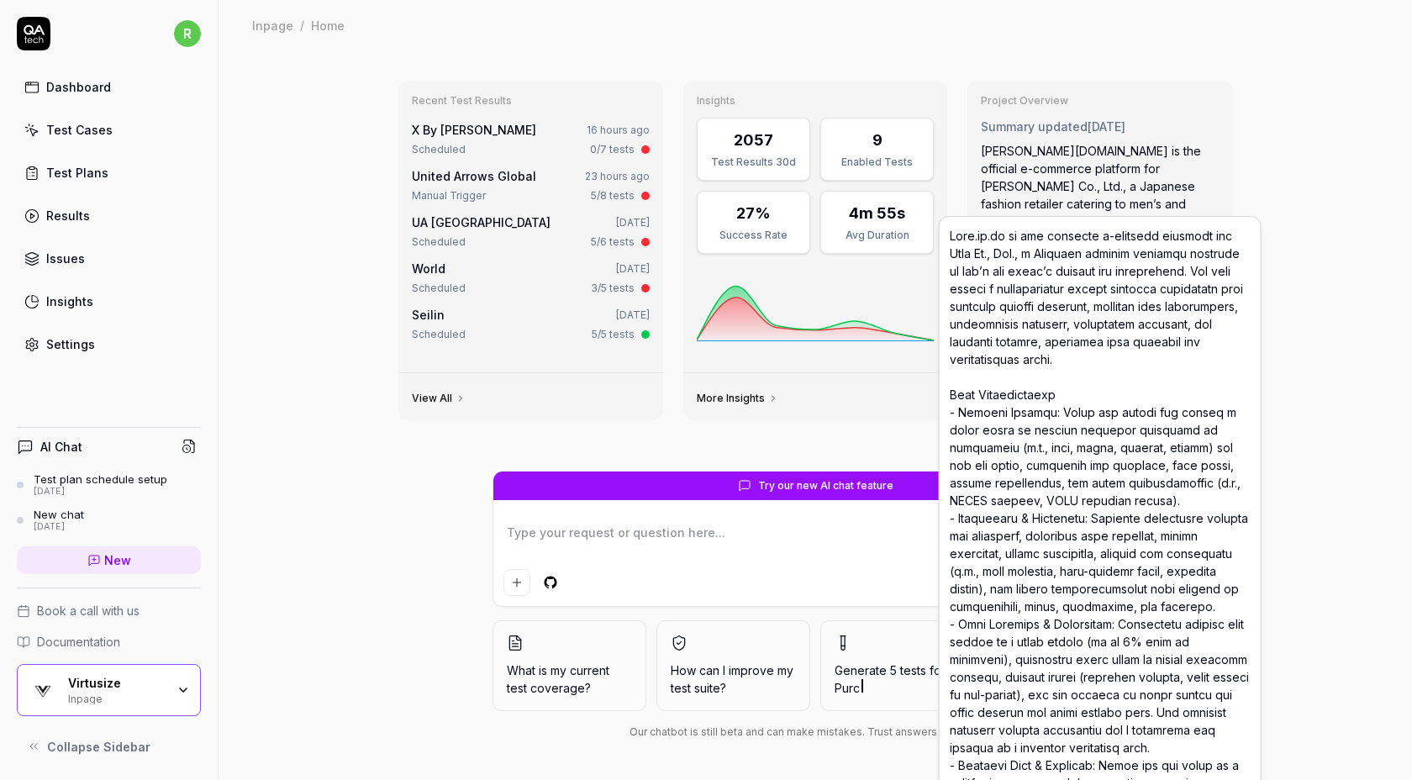 This screenshot has height=780, width=1412. I want to click on div: Virtusize, so click(117, 683).